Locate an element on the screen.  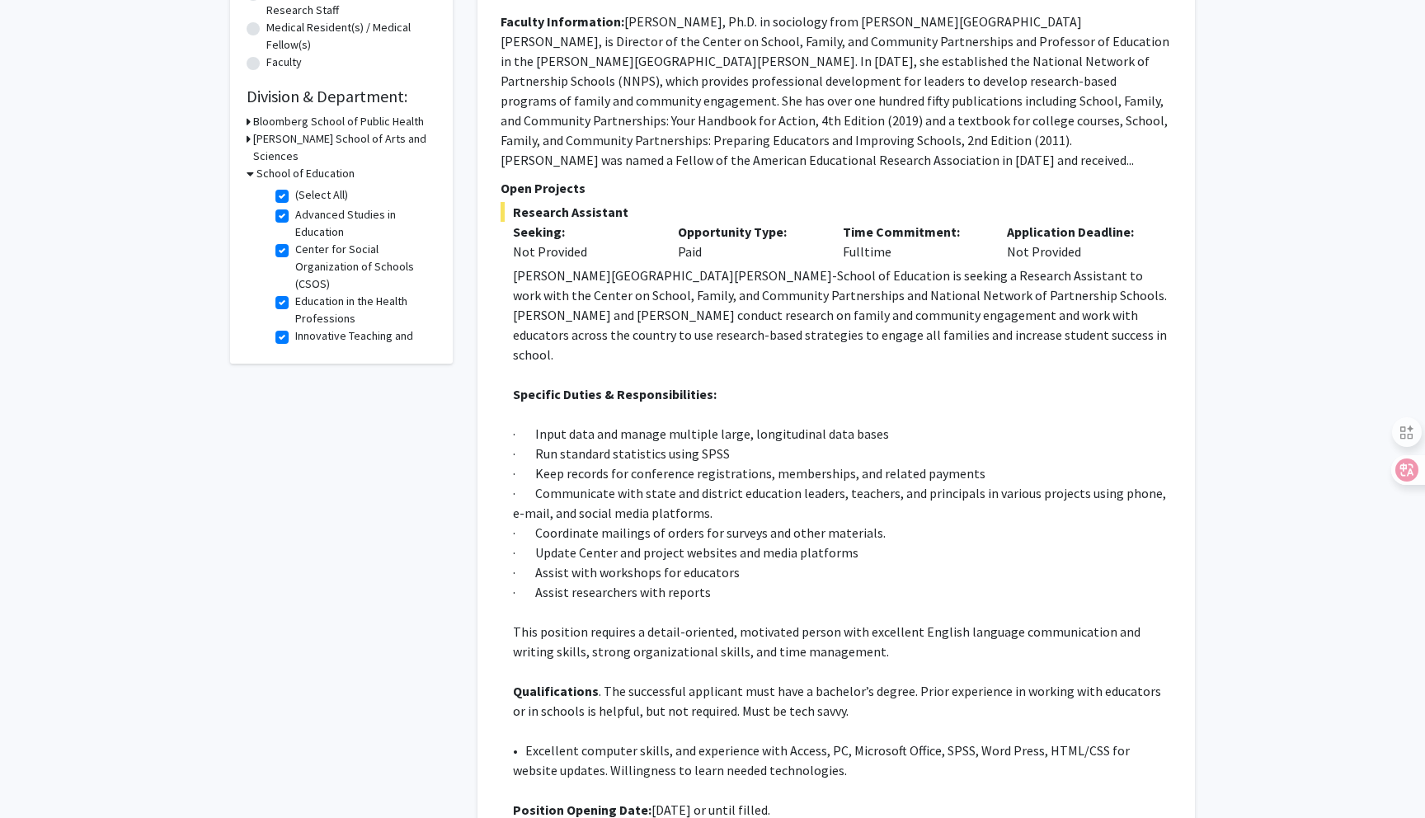
strong: Qualifications is located at coordinates (556, 691).